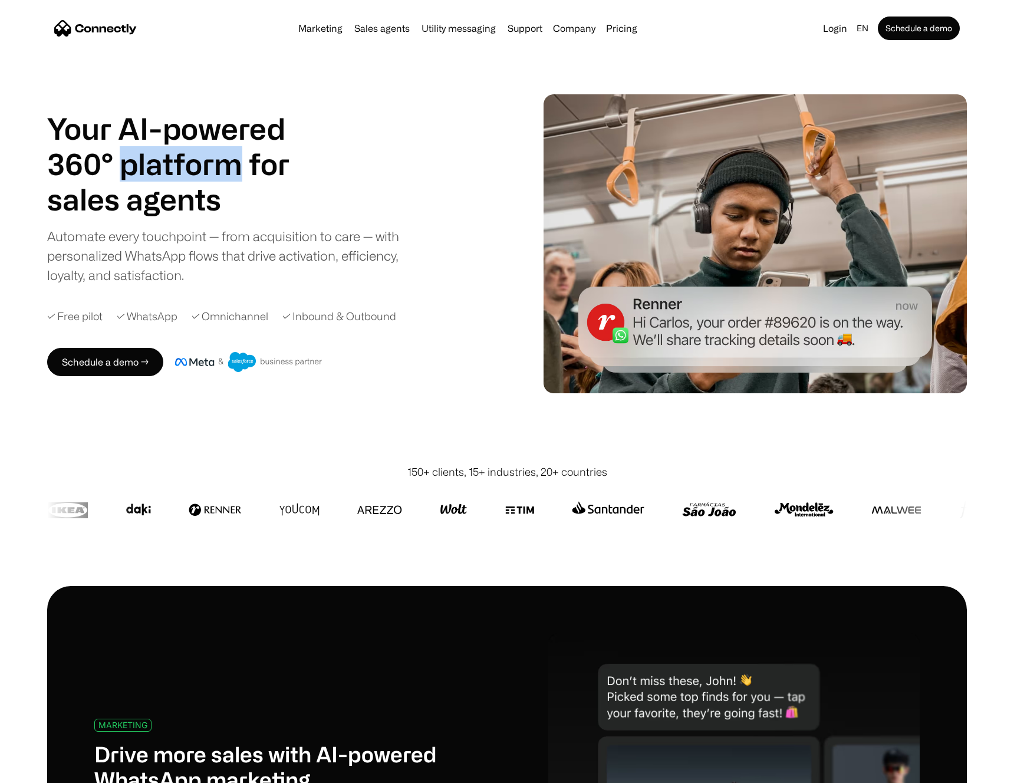 The width and height of the screenshot is (1014, 783). What do you see at coordinates (183, 146) in the screenshot?
I see `h1: Your AI-powered 360° platform for` at bounding box center [183, 146].